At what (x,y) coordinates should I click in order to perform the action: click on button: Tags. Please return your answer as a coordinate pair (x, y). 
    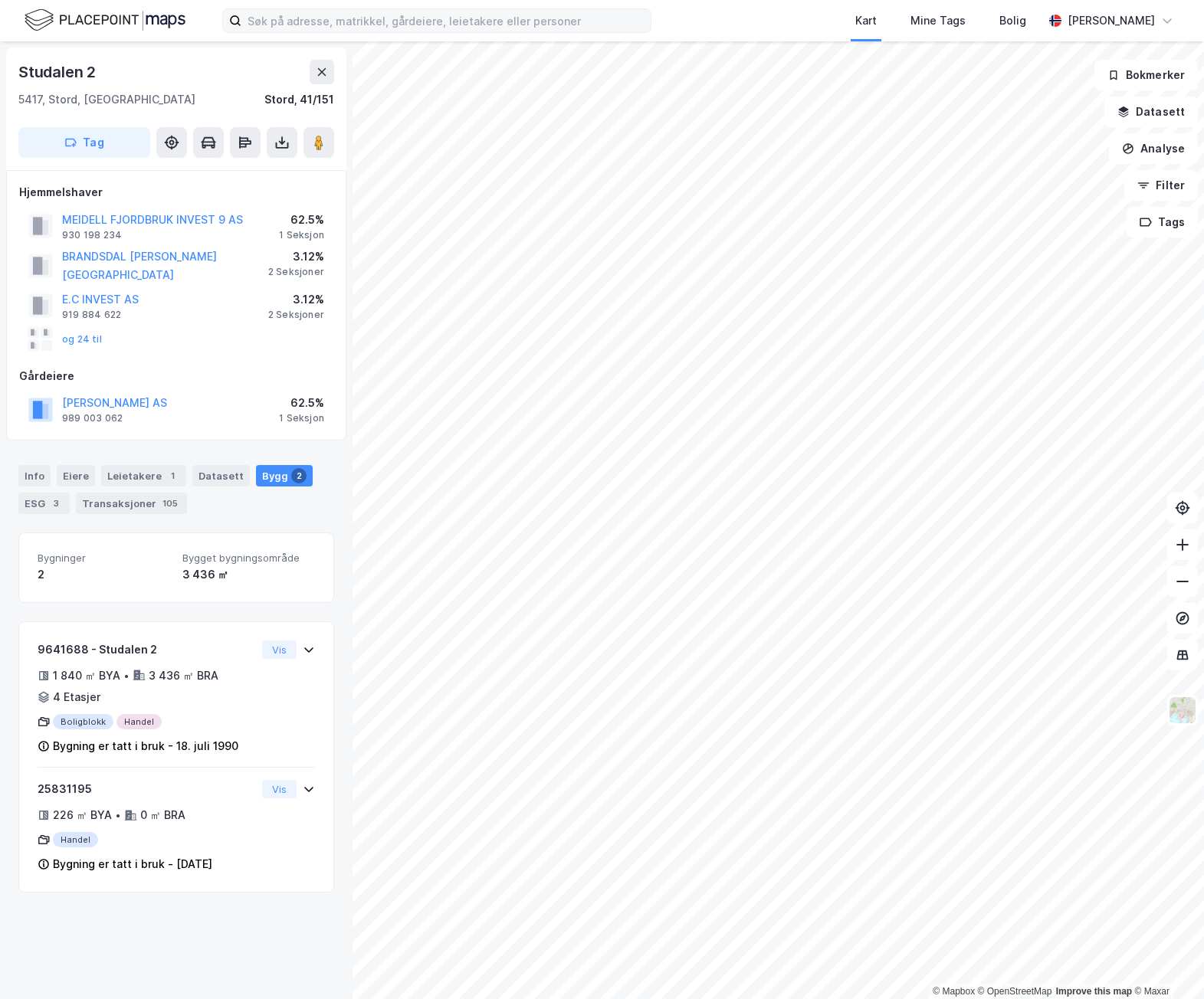
    Looking at the image, I should click on (1162, 222).